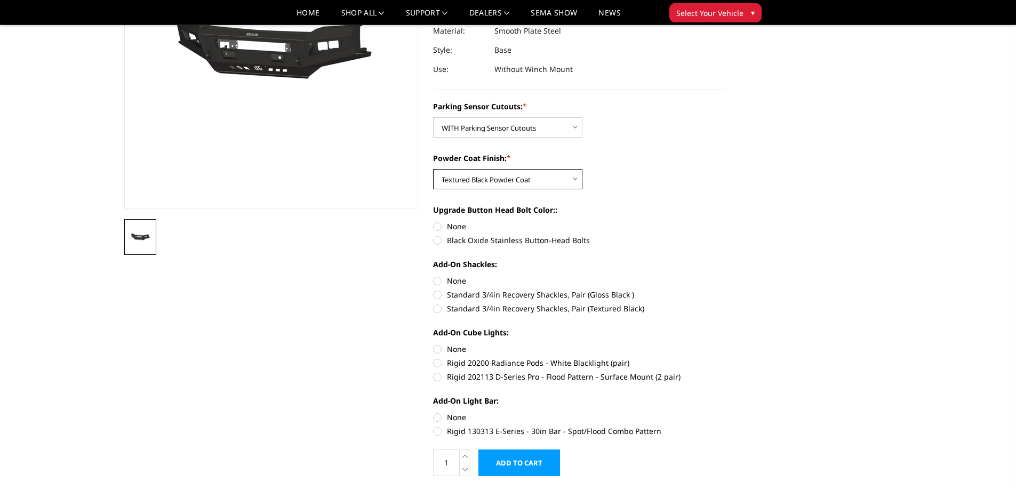 The height and width of the screenshot is (490, 1016). I want to click on a: SEMA Show, so click(553, 17).